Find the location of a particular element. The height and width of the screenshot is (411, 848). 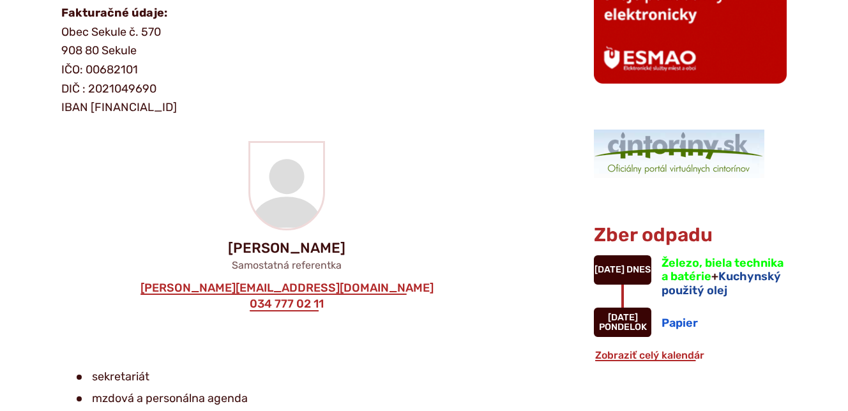

a: 034 777 02 11 is located at coordinates (287, 304).